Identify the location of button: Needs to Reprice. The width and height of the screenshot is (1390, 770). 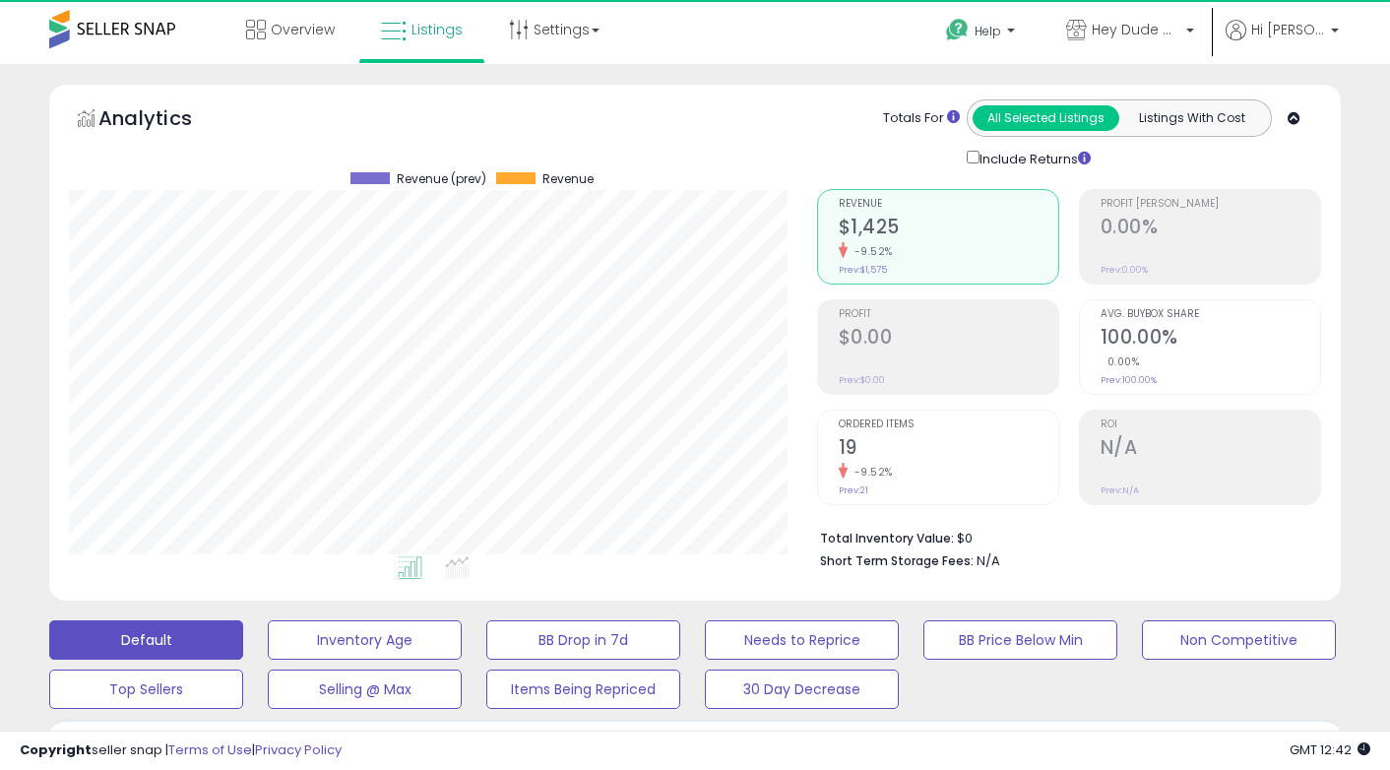
(802, 640).